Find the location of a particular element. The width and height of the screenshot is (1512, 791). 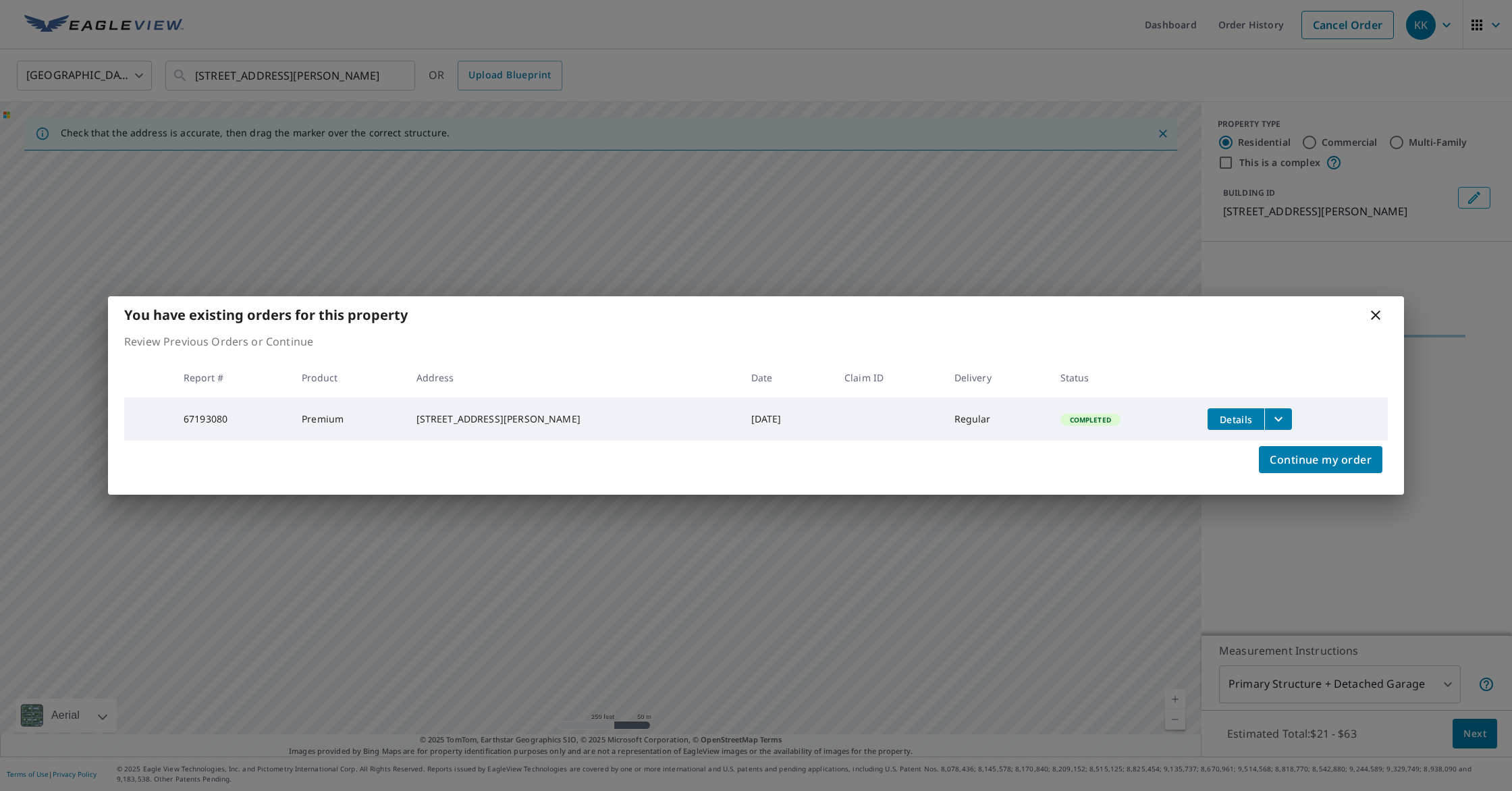

b: You have existing orders for this property is located at coordinates (266, 315).